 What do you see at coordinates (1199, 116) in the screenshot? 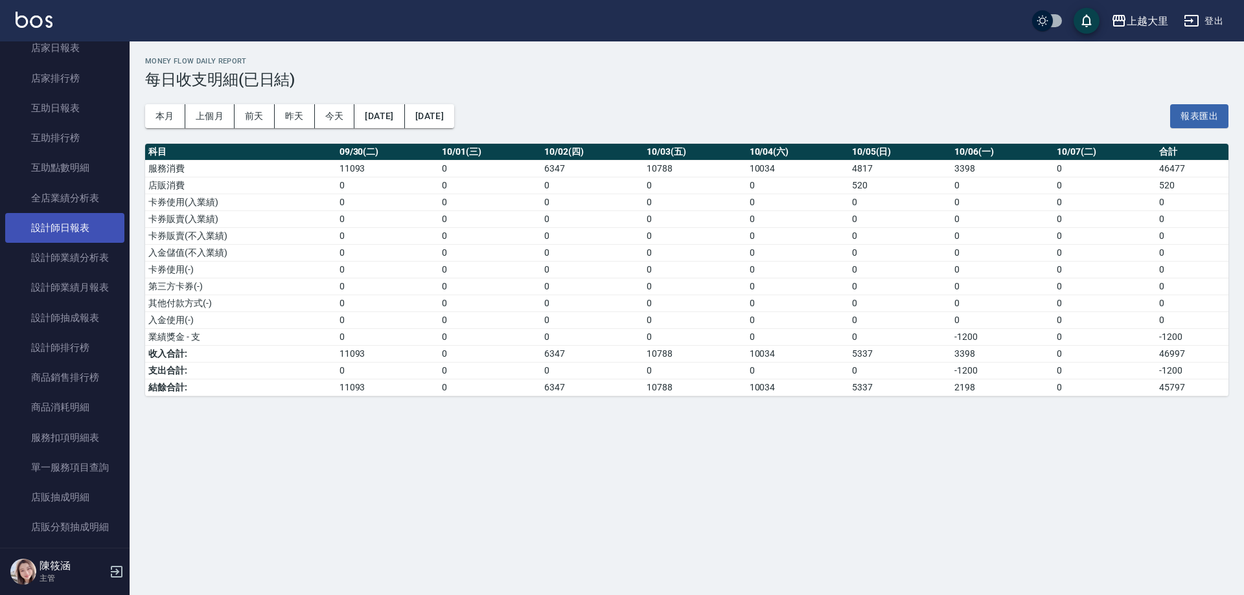
I see `a: 報表匯出` at bounding box center [1199, 116].